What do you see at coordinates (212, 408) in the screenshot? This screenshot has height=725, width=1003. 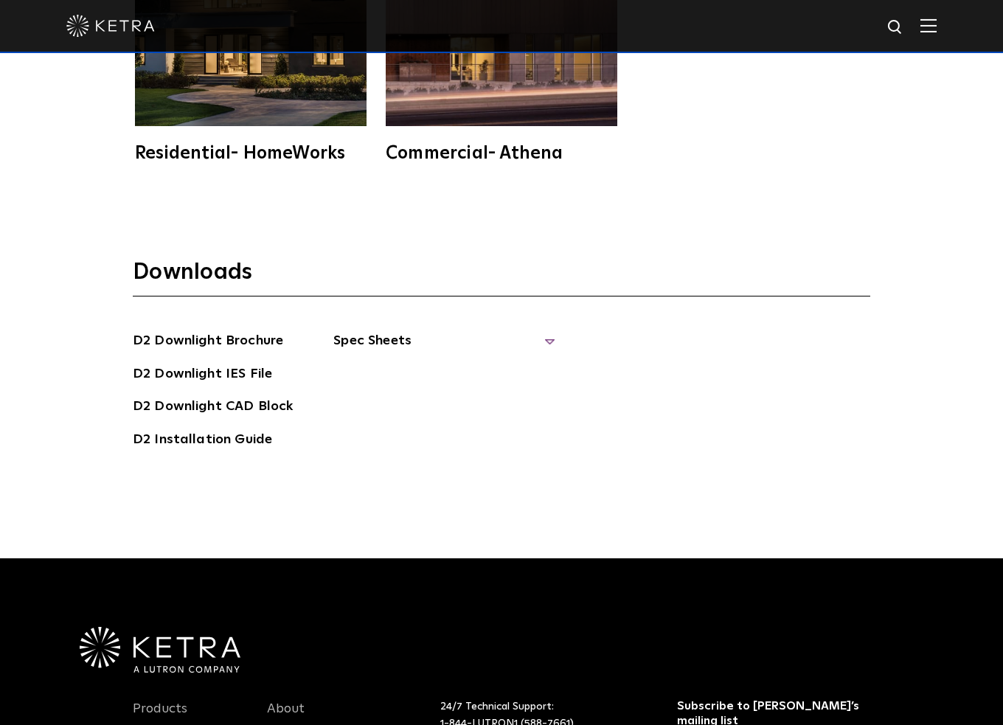 I see `a: D2 Downlight CAD Block` at bounding box center [212, 408].